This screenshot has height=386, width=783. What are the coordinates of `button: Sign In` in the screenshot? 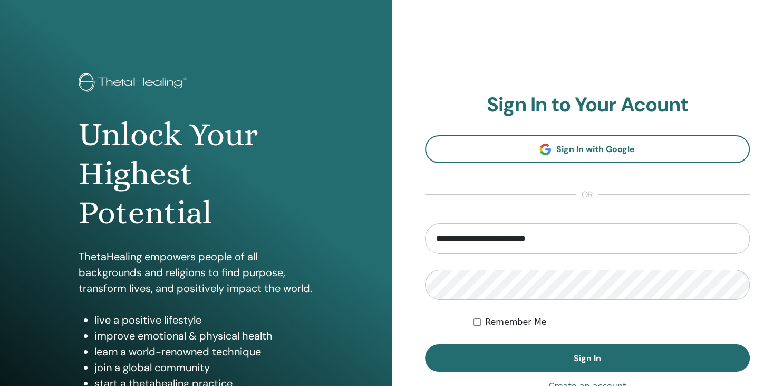 It's located at (588, 358).